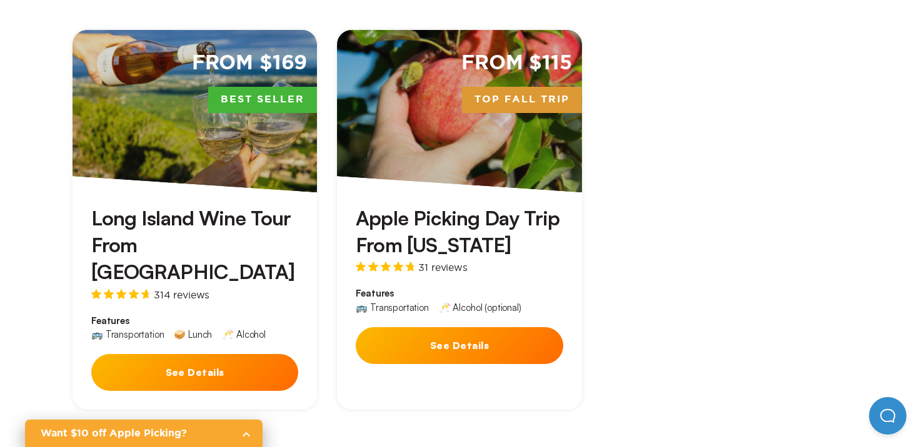 This screenshot has width=919, height=447. I want to click on span: Top Fall Trip, so click(522, 100).